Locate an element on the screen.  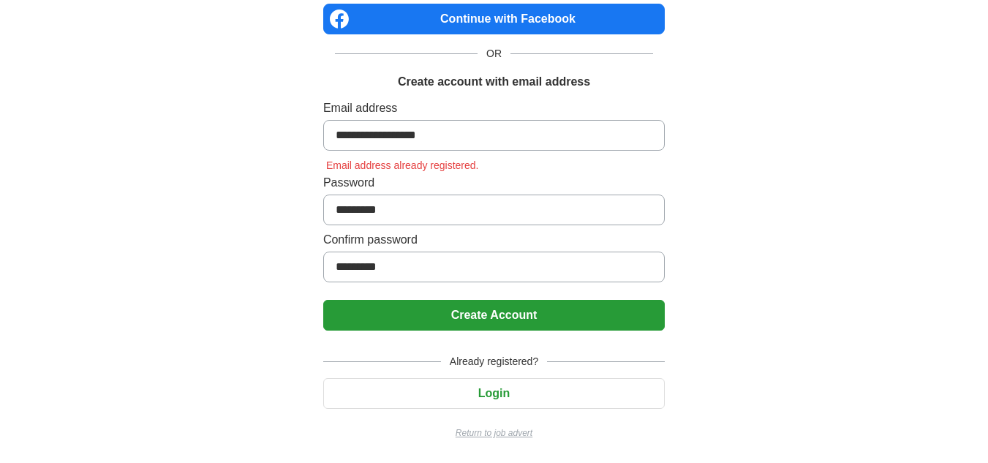
a: Return to job advert is located at coordinates (493, 433).